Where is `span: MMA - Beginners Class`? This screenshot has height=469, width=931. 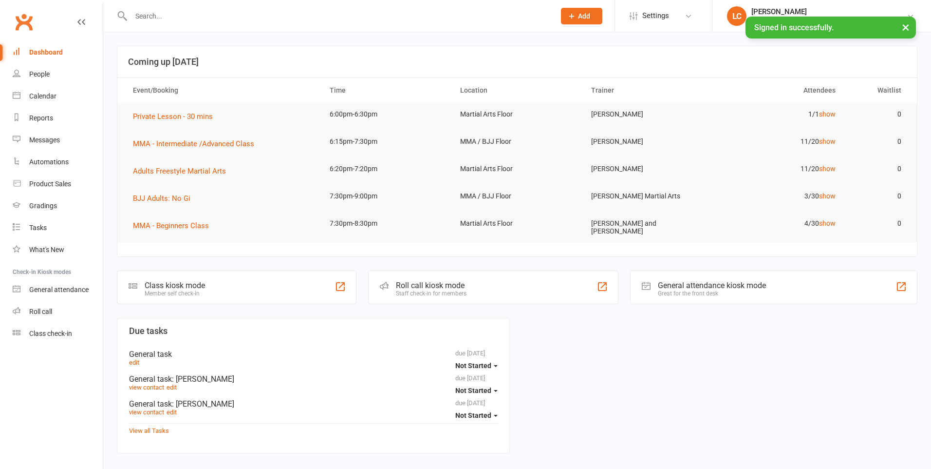 span: MMA - Beginners Class is located at coordinates (171, 225).